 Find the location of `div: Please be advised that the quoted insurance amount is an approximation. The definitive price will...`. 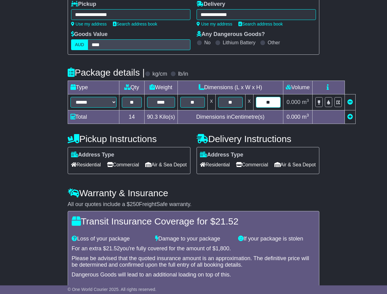

div: Please be advised that the quoted insurance amount is an approximation. The definitive price will... is located at coordinates (193, 262).